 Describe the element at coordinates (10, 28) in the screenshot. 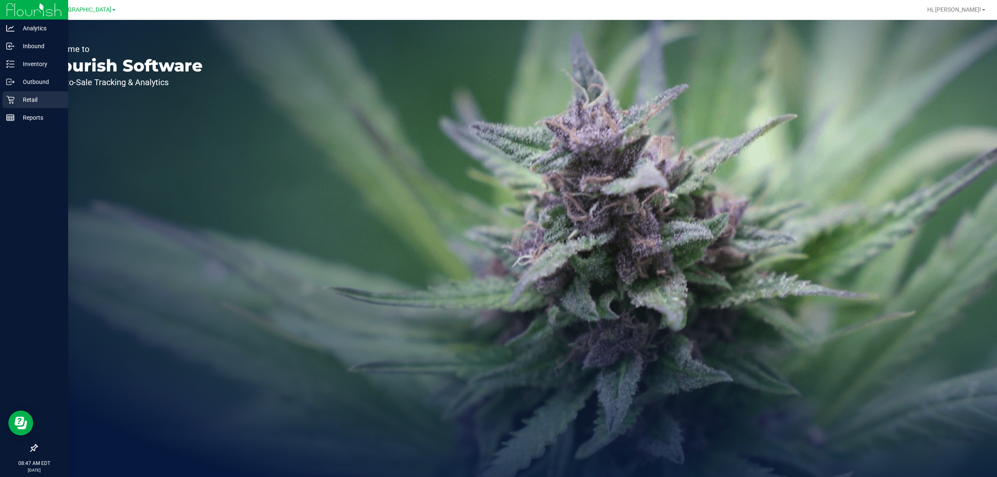

I see `inline-svg: Analytics` at that location.